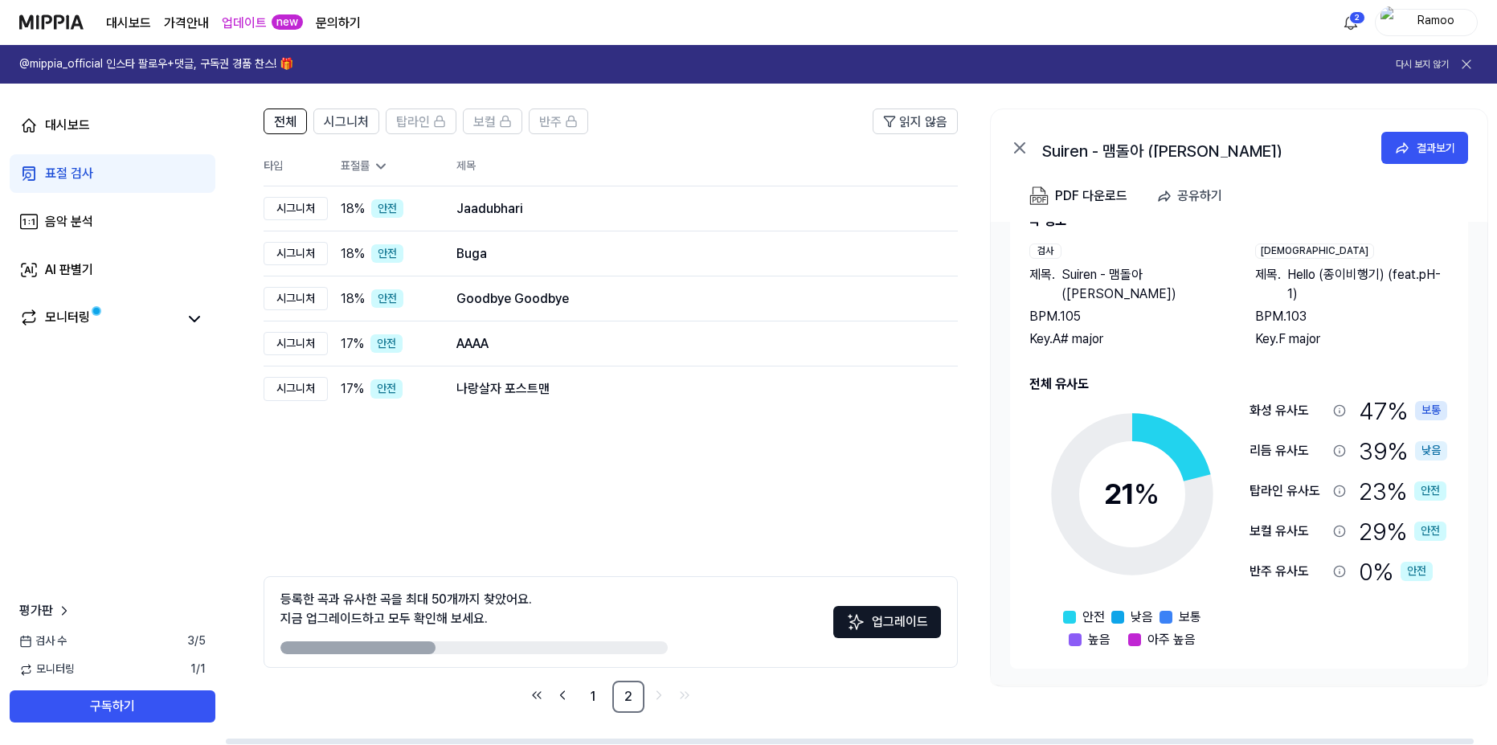 This screenshot has height=745, width=1497. I want to click on img: Sparkles, so click(856, 622).